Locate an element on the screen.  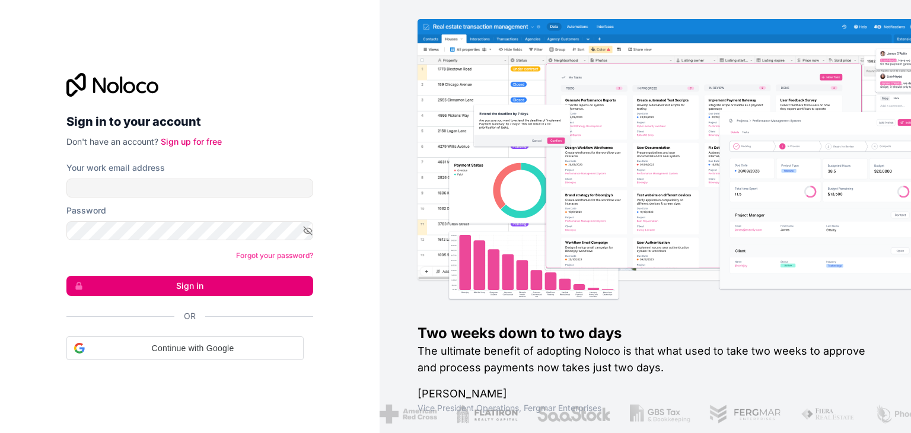
input: Password is located at coordinates (190, 231).